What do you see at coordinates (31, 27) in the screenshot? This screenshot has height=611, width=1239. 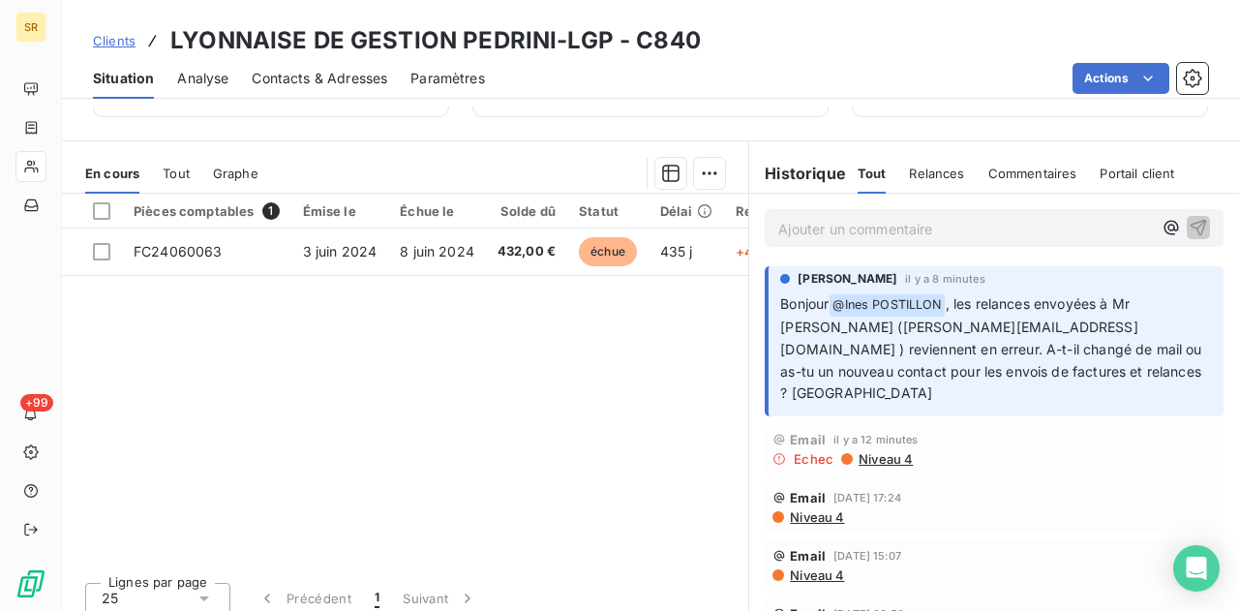 I see `div: SR` at bounding box center [31, 27].